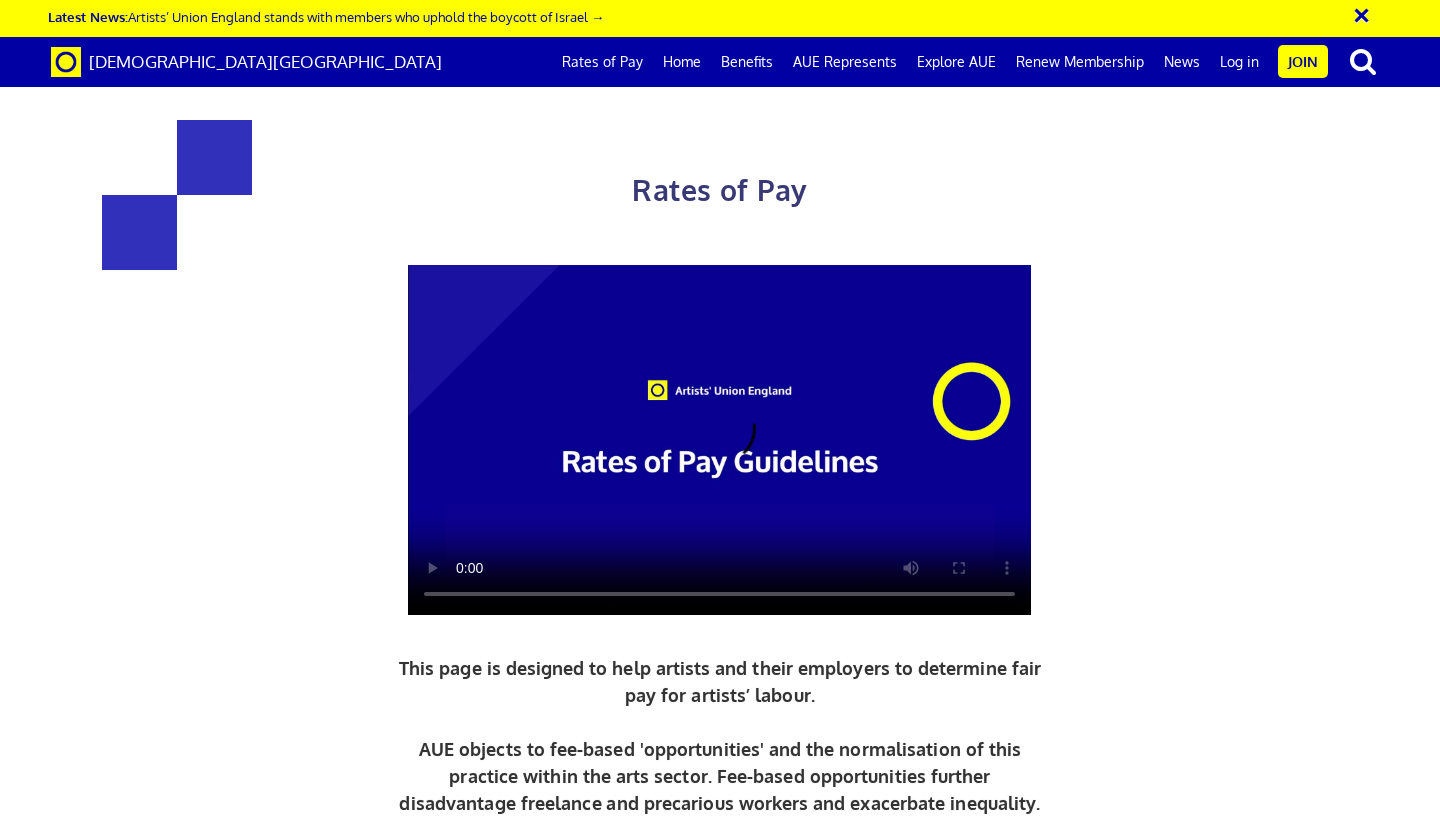 The image size is (1440, 820). Describe the element at coordinates (602, 62) in the screenshot. I see `a: Rates of Pay` at that location.